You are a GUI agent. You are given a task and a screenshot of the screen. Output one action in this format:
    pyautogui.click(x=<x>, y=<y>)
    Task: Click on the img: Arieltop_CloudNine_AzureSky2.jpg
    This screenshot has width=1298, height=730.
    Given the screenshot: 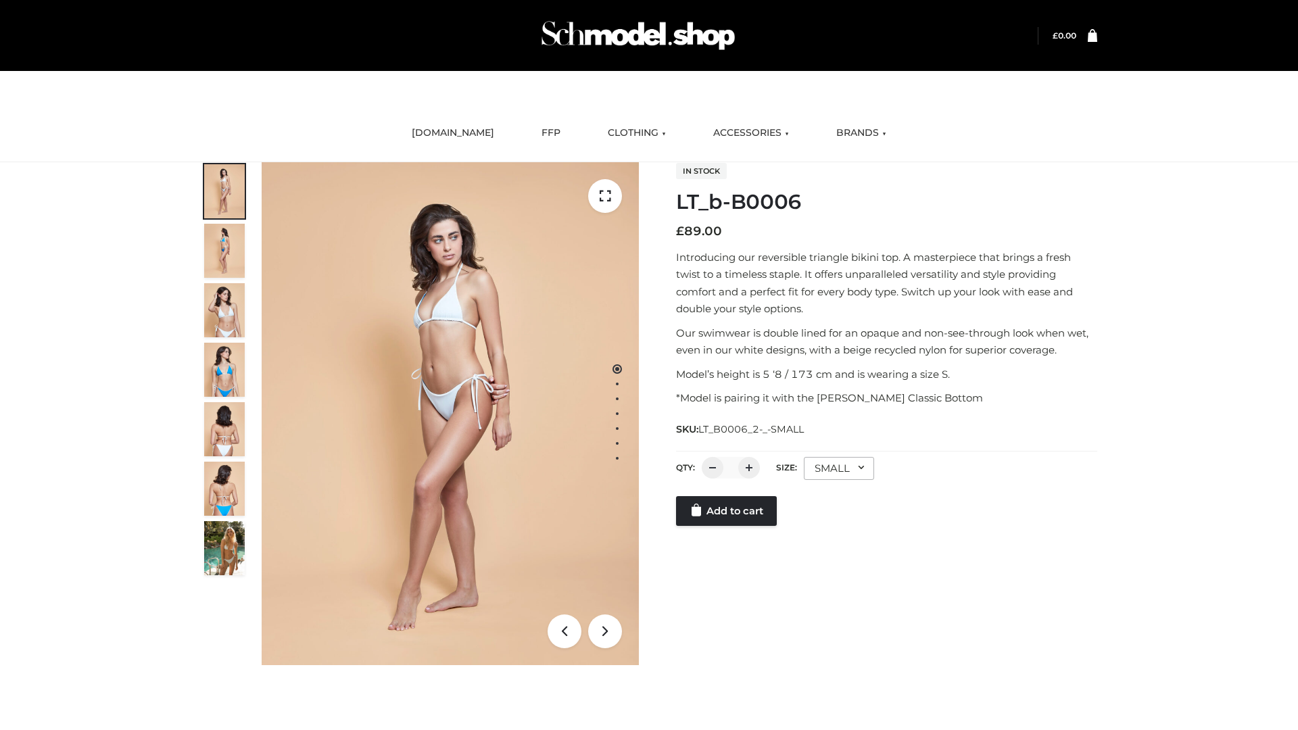 What is the action you would take?
    pyautogui.click(x=224, y=548)
    